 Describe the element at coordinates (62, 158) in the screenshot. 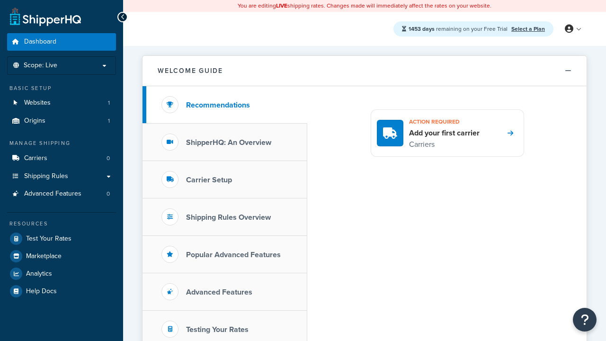

I see `li: Carriers` at that location.